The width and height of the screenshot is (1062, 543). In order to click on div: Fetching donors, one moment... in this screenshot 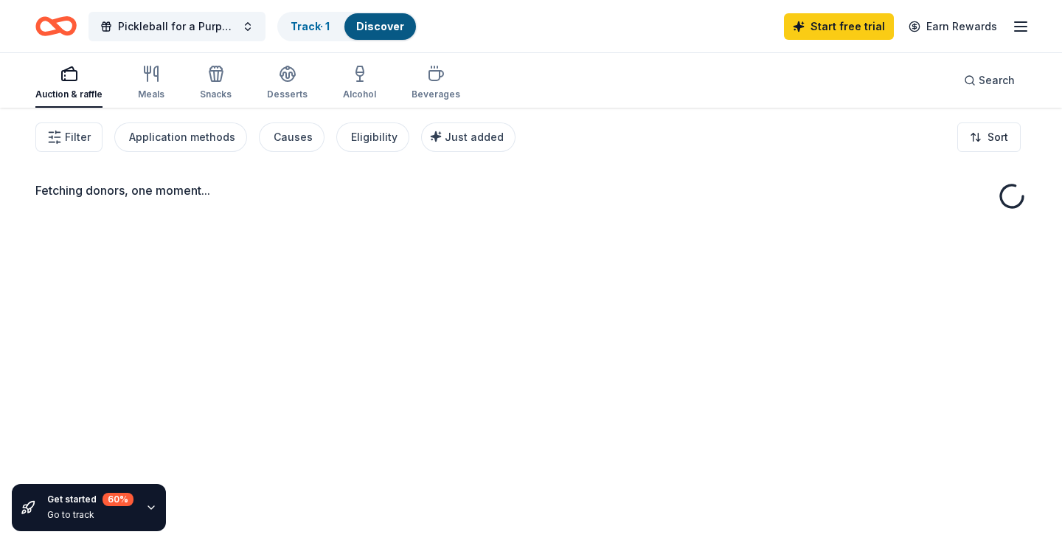, I will do `click(531, 190)`.